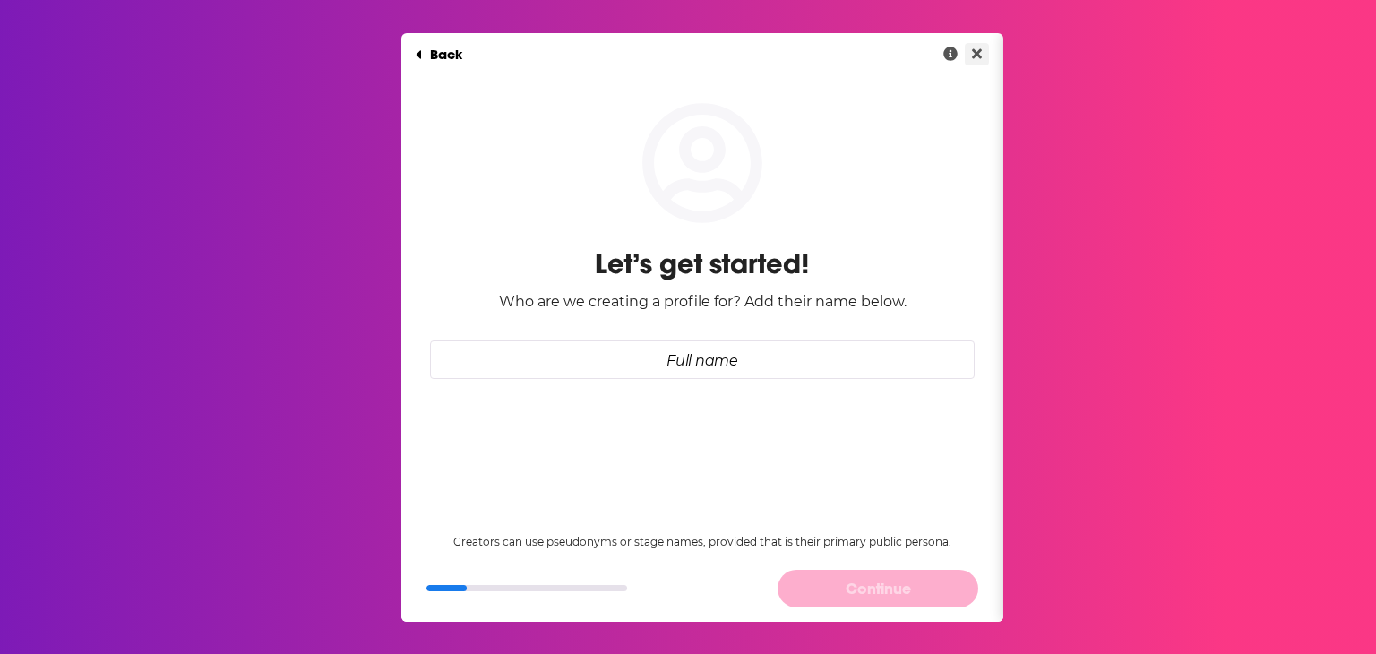  I want to click on h5: Creators can use pseudonyms or stage names, provided that is their primary public persona., so click(702, 542).